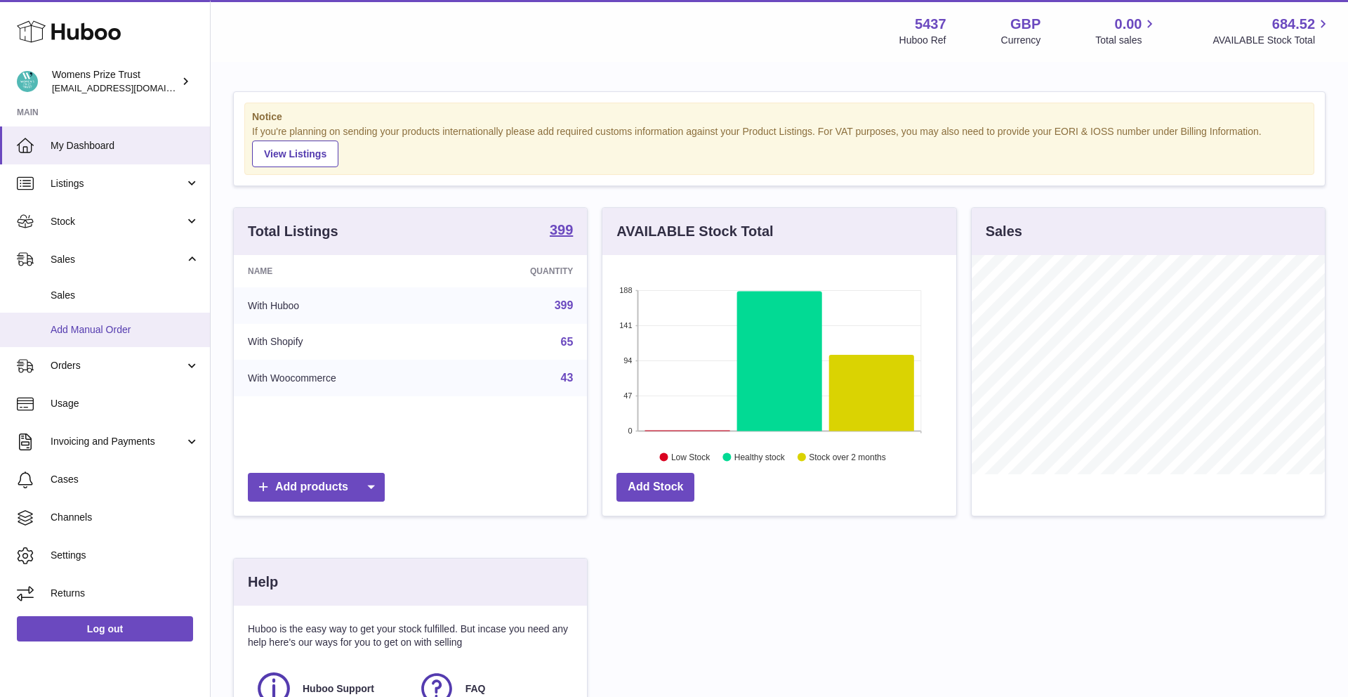 The image size is (1348, 697). Describe the element at coordinates (263, 581) in the screenshot. I see `h3: Help` at that location.